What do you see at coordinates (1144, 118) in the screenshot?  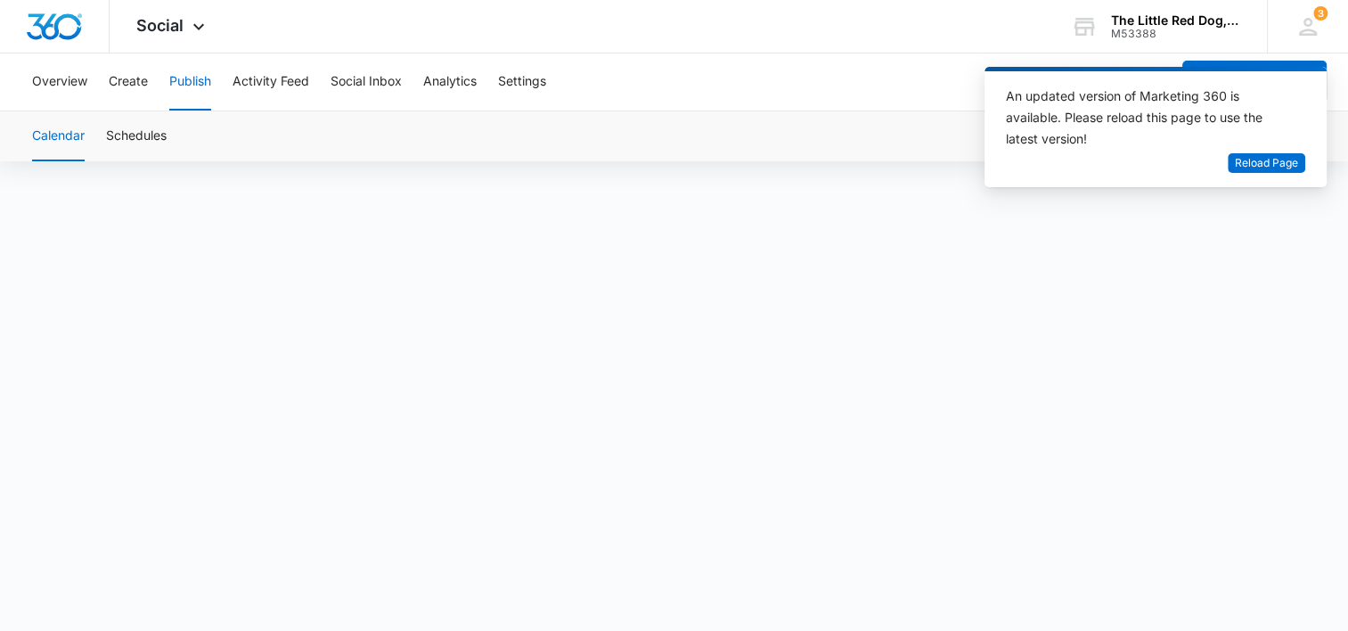 I see `div: An updated version of Marketing 360 is available. Please reload this page to use the latest version!` at bounding box center [1144, 118].